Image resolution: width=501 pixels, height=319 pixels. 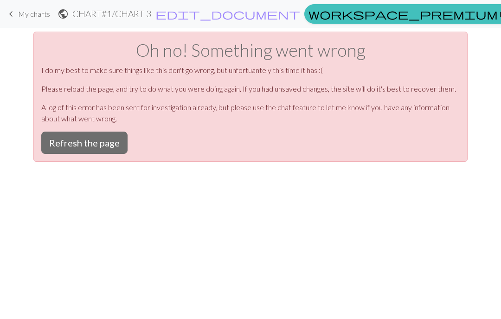 What do you see at coordinates (85, 143) in the screenshot?
I see `button: Refresh the page` at bounding box center [85, 143].